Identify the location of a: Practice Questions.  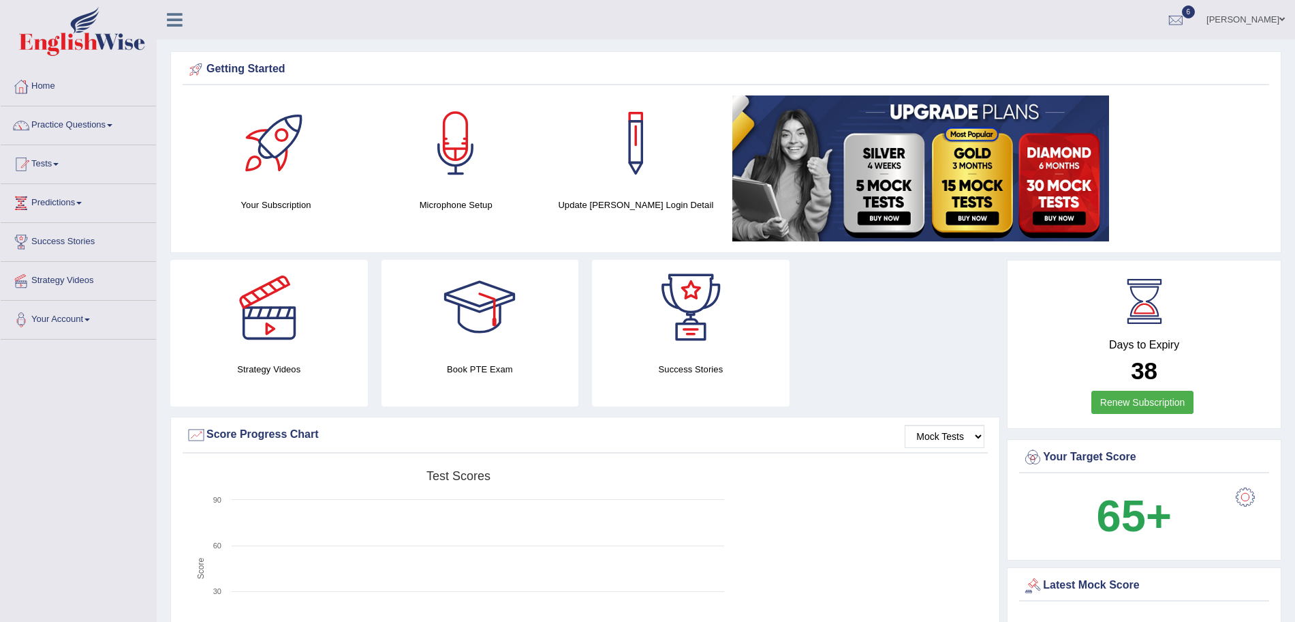
(78, 123).